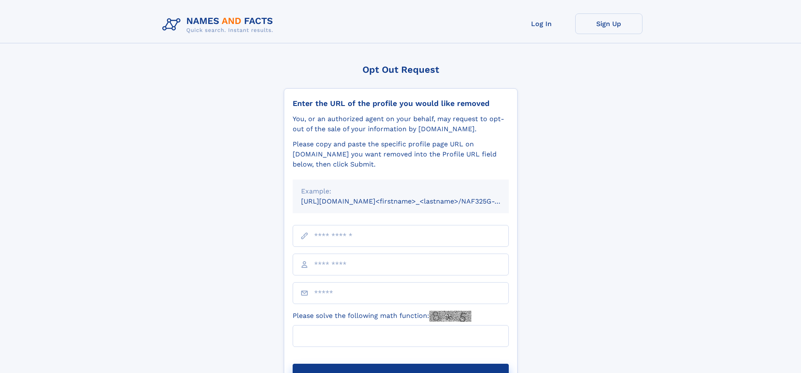 This screenshot has width=801, height=373. I want to click on div: Opt Out Request, so click(401, 69).